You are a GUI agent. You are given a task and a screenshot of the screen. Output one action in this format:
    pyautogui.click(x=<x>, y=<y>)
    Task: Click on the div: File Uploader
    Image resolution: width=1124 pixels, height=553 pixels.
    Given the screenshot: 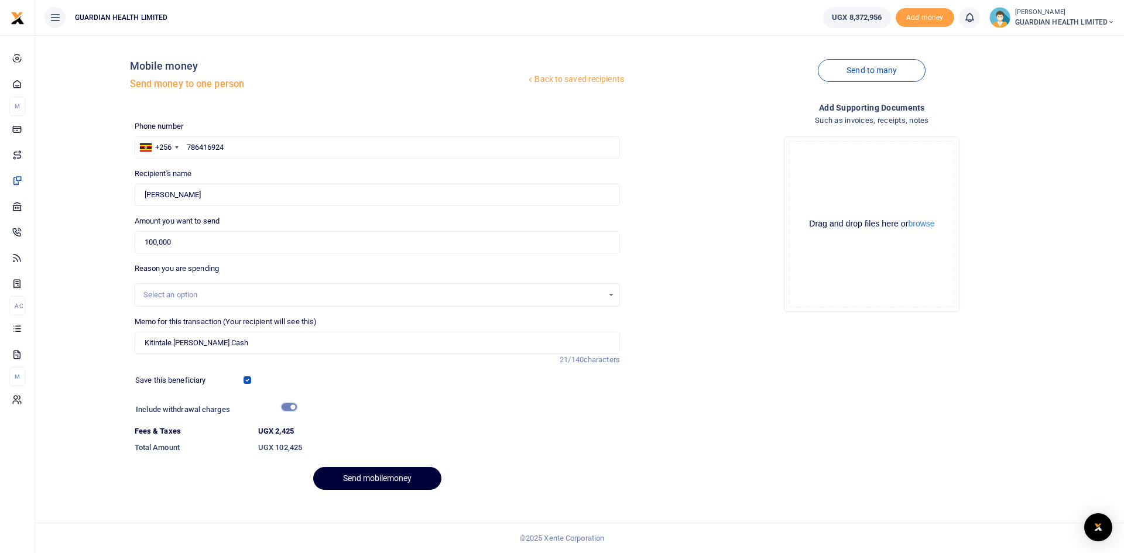 What is the action you would take?
    pyautogui.click(x=872, y=224)
    